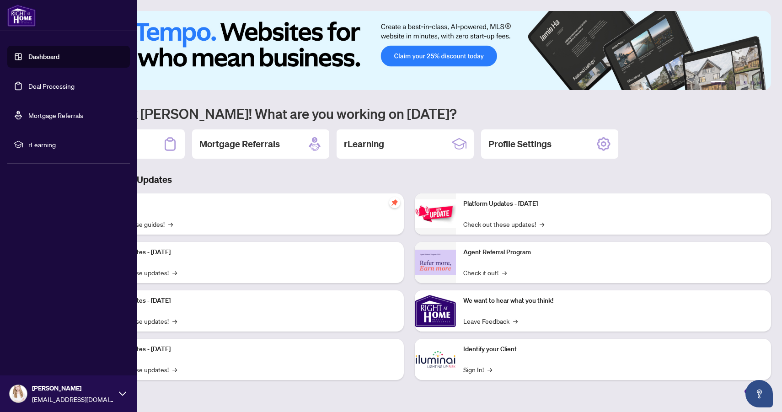  Describe the element at coordinates (18, 394) in the screenshot. I see `img: Profile Icon` at that location.